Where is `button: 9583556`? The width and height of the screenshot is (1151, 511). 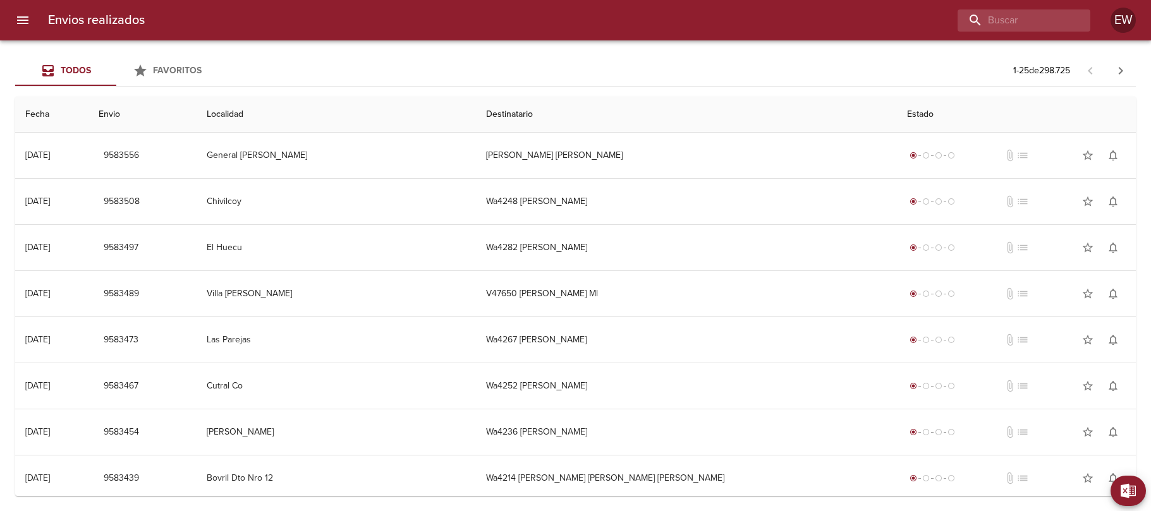
button: 9583556 is located at coordinates (121, 155).